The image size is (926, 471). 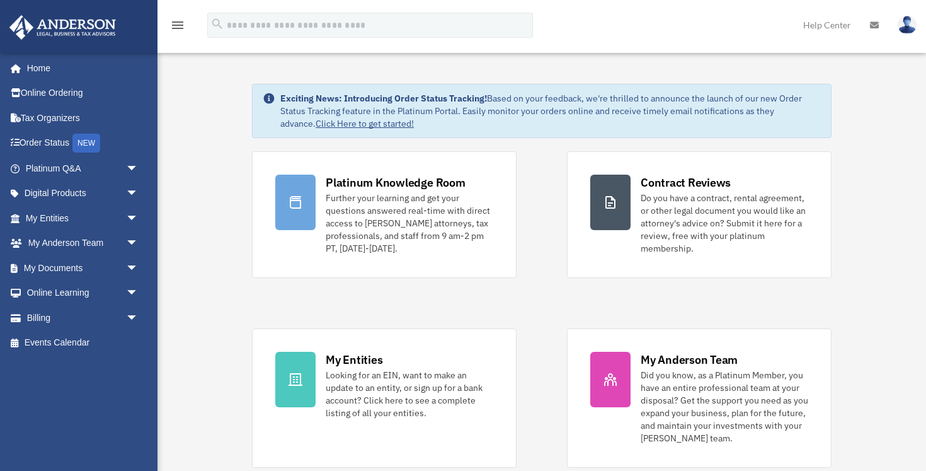 What do you see at coordinates (365, 123) in the screenshot?
I see `a: Click Here to get started!` at bounding box center [365, 123].